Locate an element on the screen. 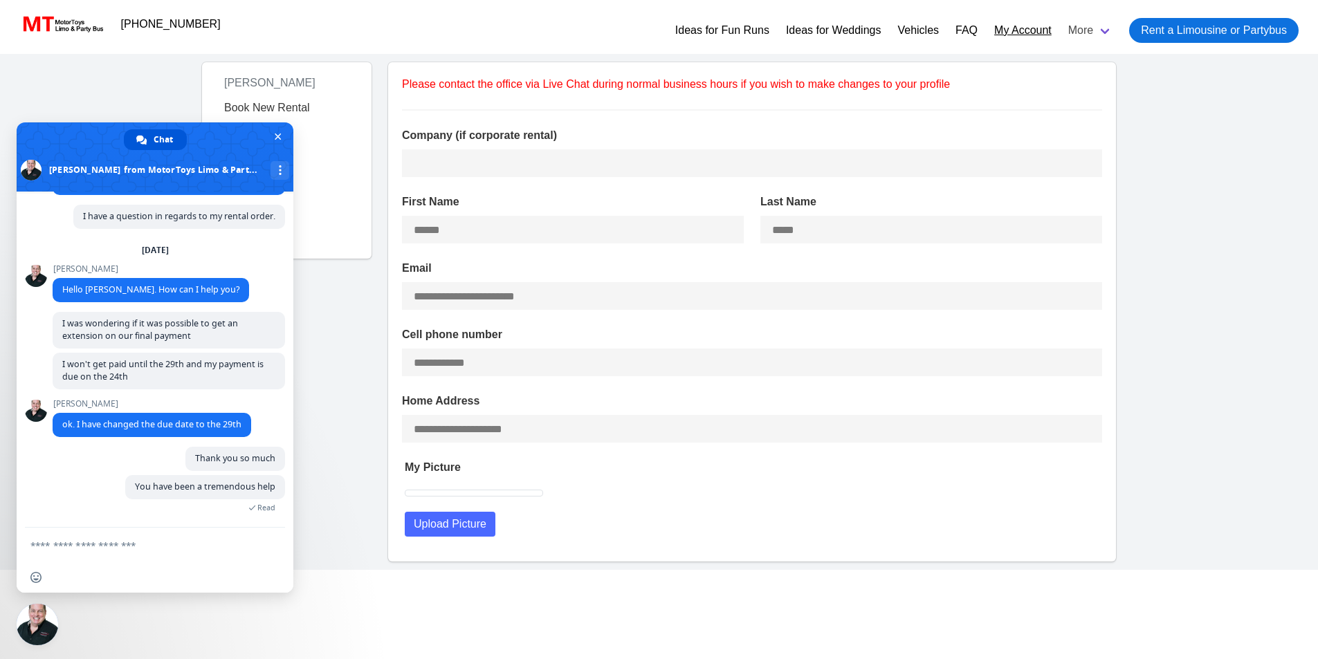 The width and height of the screenshot is (1318, 659). label: Company (if corporate rental) is located at coordinates (752, 136).